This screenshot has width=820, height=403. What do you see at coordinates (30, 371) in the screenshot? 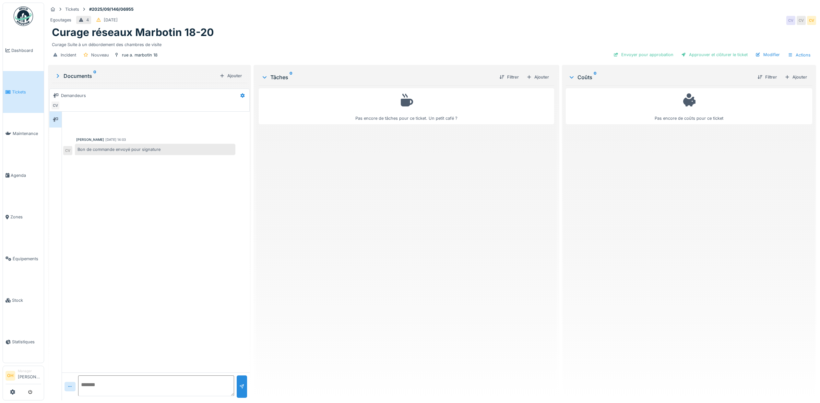
I see `div: Manager` at bounding box center [30, 371].